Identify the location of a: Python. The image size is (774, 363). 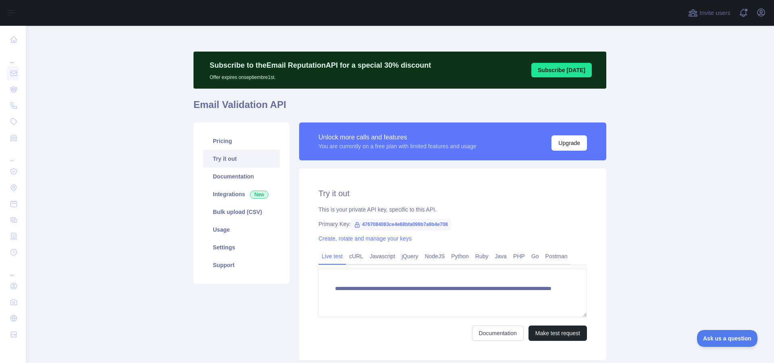
(460, 257).